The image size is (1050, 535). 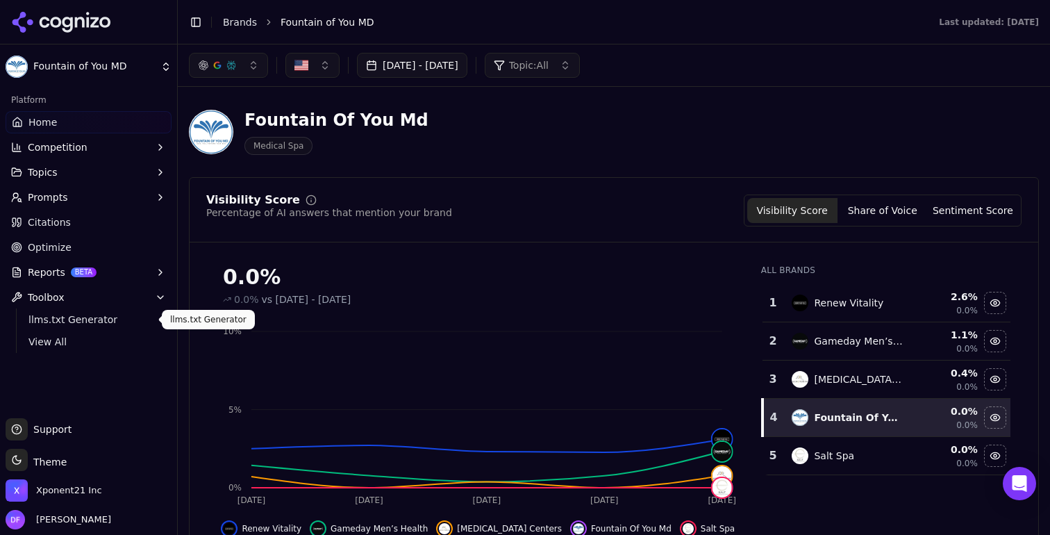 I want to click on tr: 1renew vitalityRenew Vitality2.6%0.0%Hide renew vitality data, so click(x=886, y=303).